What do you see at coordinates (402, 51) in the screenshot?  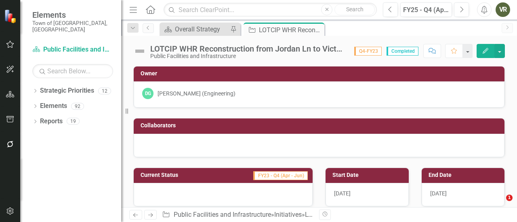 I see `span: Completed` at bounding box center [402, 51].